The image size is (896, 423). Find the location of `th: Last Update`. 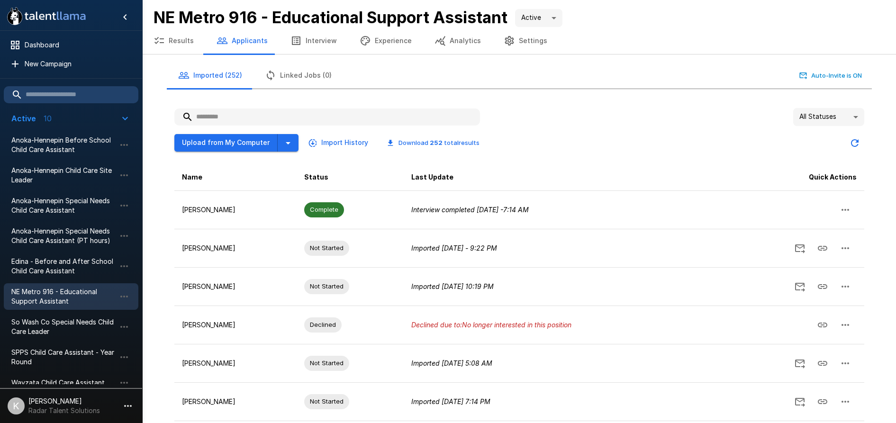

th: Last Update is located at coordinates (560, 177).